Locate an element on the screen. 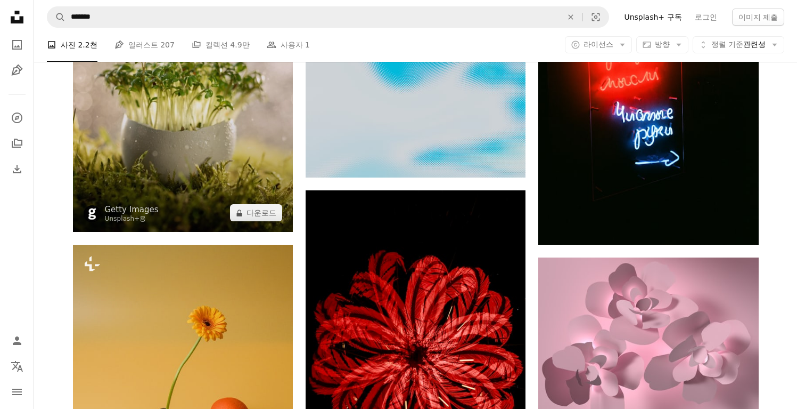  span: 4.9만 is located at coordinates (240, 45).